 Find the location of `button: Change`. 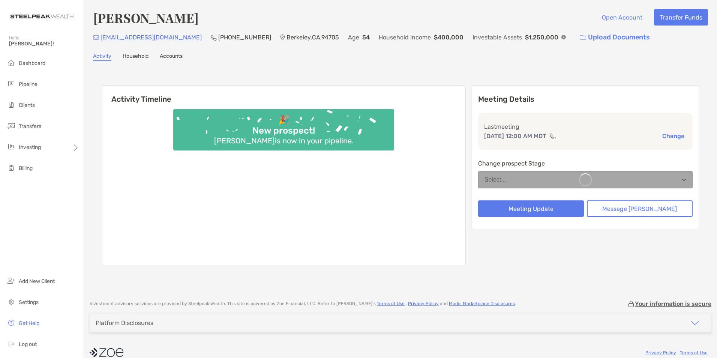

button: Change is located at coordinates (674, 136).